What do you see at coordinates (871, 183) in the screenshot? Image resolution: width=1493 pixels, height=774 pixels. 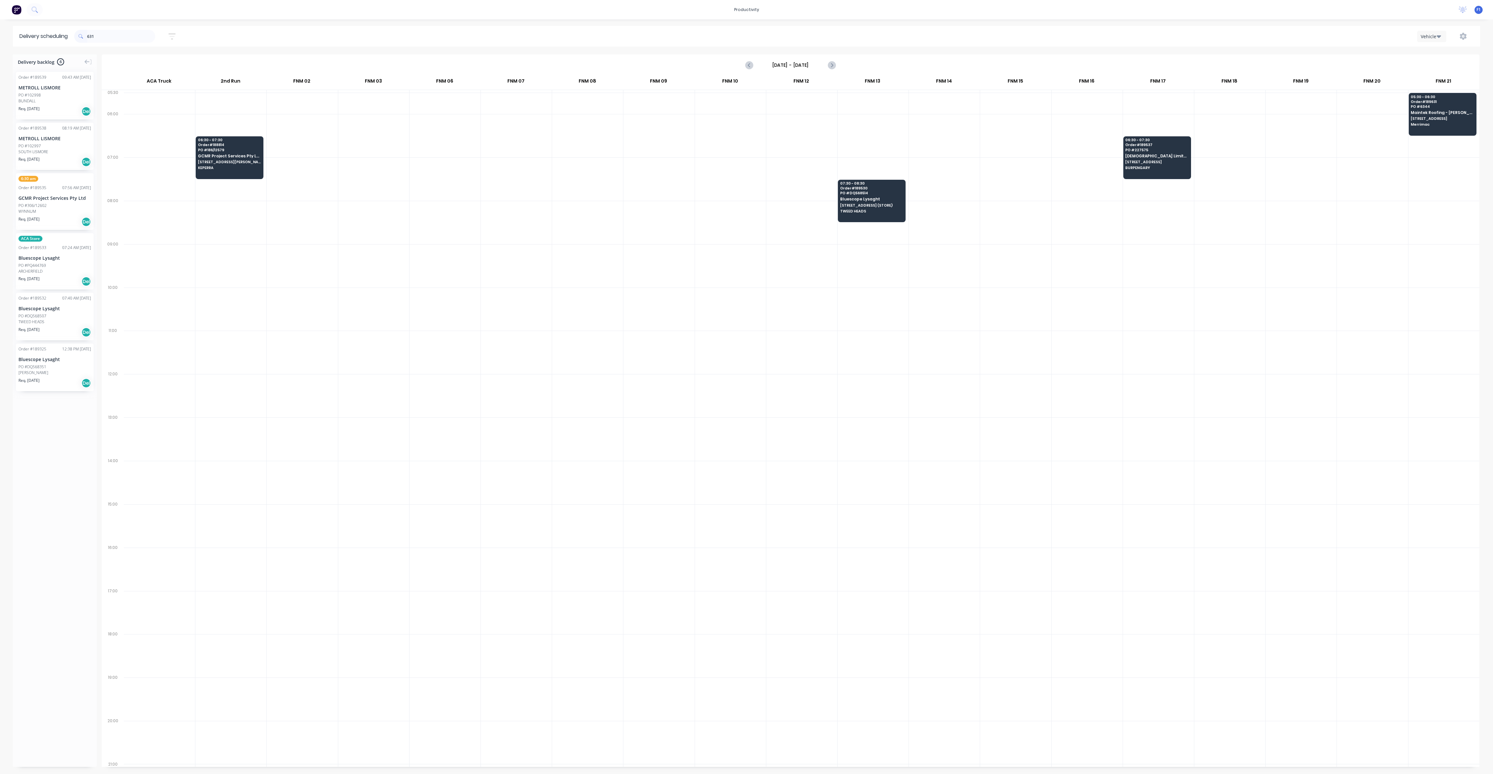 I see `span: 07:30 - 08:30` at bounding box center [871, 183].